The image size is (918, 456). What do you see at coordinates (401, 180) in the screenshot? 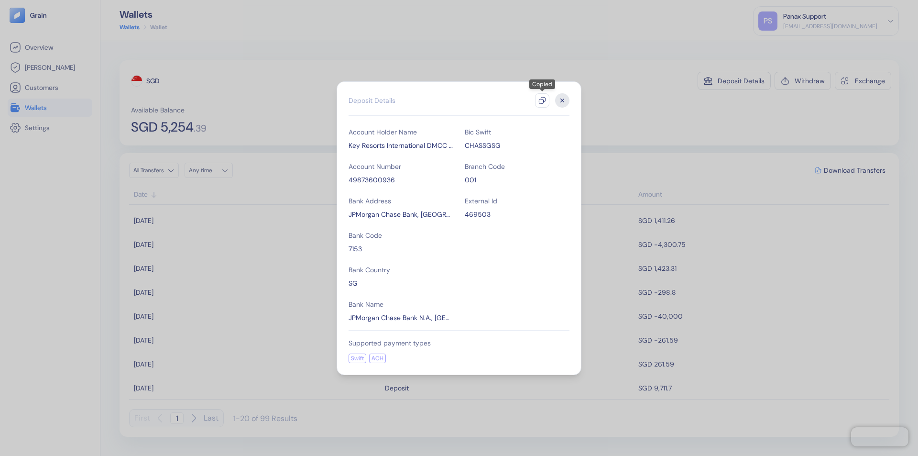
I see `div: 49873600936` at bounding box center [401, 180].